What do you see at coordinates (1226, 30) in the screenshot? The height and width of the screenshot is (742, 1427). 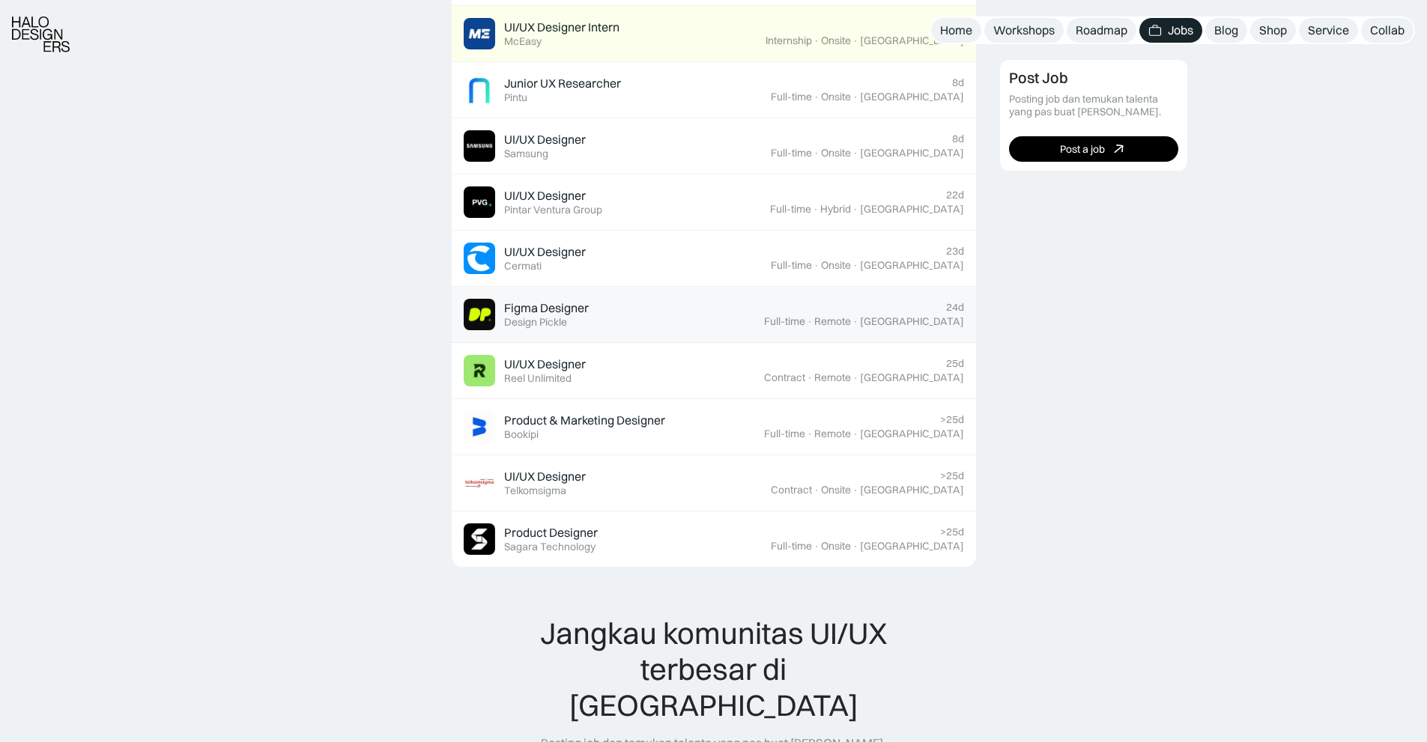 I see `div: Blog` at bounding box center [1226, 30].